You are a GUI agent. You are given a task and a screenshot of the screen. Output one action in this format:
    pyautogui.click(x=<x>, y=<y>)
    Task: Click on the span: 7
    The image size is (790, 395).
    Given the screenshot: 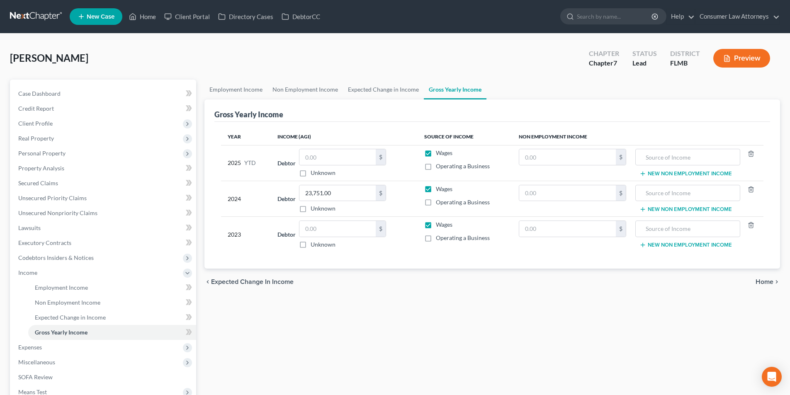 What is the action you would take?
    pyautogui.click(x=615, y=63)
    